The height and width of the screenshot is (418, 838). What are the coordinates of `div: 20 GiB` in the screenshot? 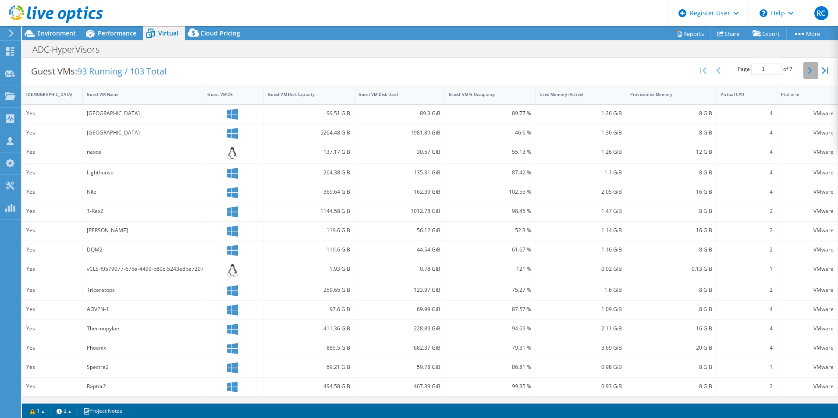 It's located at (672, 348).